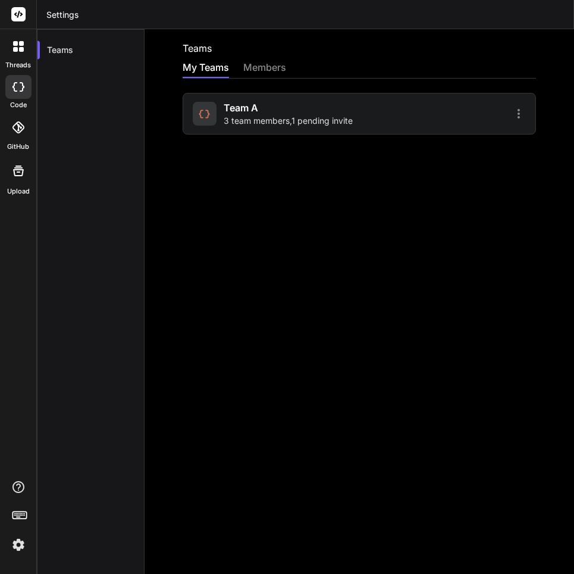 The width and height of the screenshot is (574, 574). Describe the element at coordinates (206, 68) in the screenshot. I see `div: My Teams` at that location.